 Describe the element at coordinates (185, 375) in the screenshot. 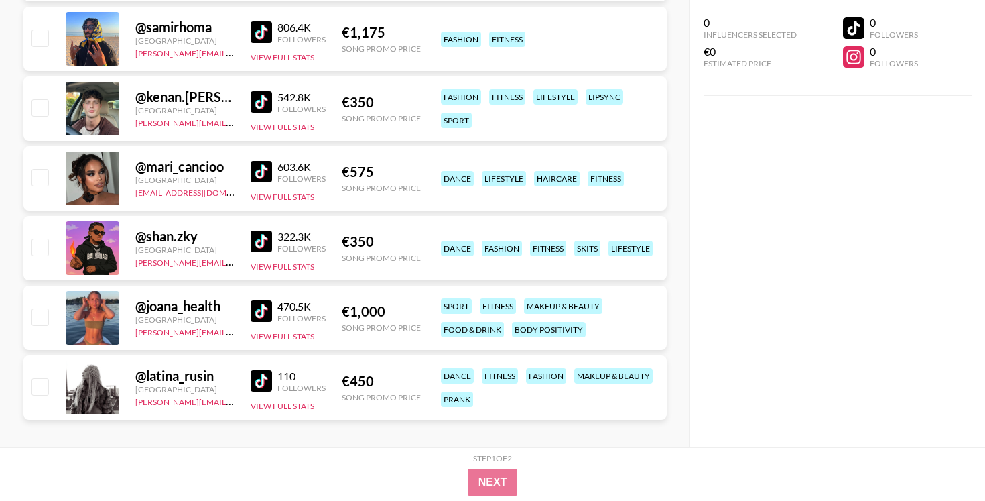

I see `div: @ latina_rusin` at that location.